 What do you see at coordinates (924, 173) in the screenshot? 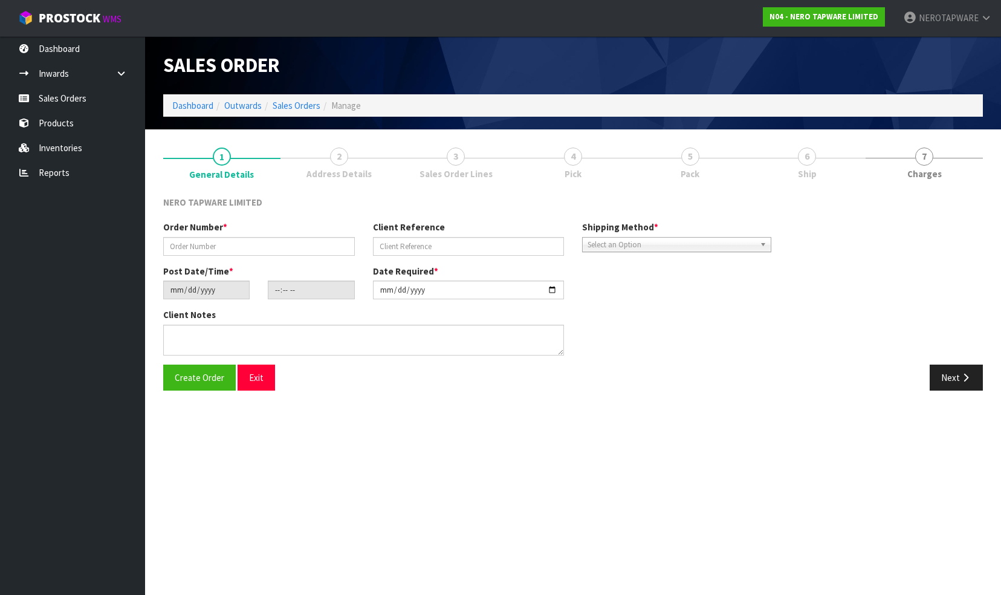
I see `span: Charges` at bounding box center [924, 173].